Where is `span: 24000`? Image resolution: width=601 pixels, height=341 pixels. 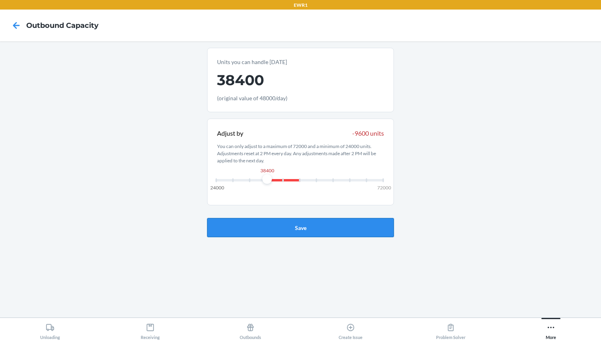
span: 24000 is located at coordinates (217, 188).